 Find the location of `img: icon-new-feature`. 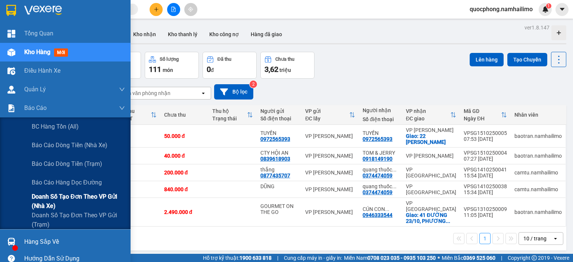

img: icon-new-feature is located at coordinates (546, 9).